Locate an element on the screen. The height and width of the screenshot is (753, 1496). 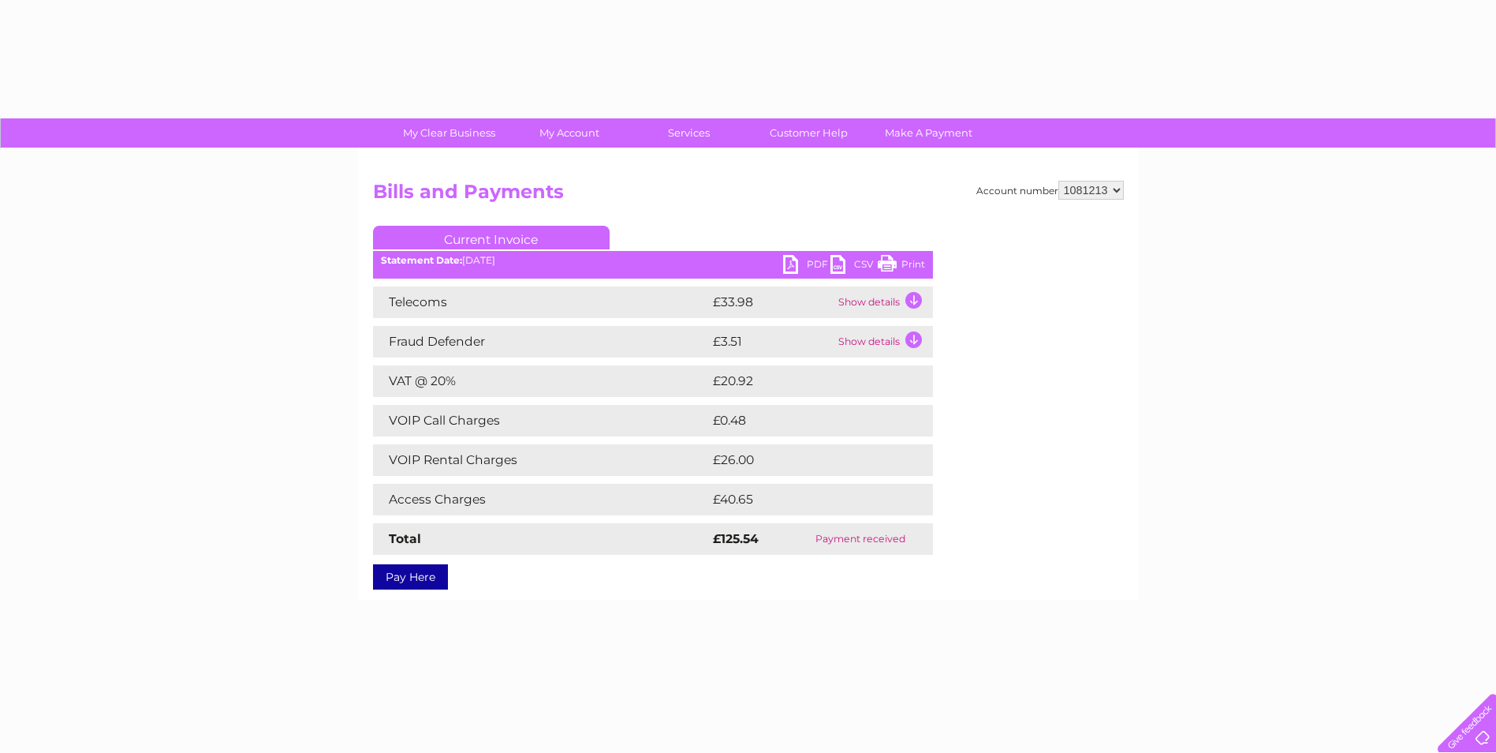
a: My Account is located at coordinates (569, 133).